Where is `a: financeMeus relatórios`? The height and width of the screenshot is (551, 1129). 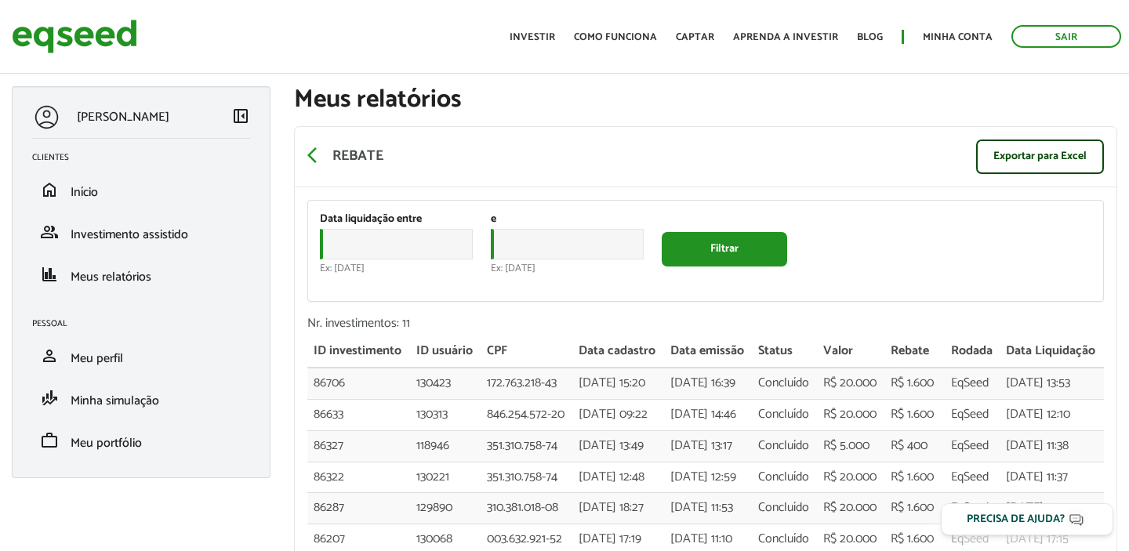
a: financeMeus relatórios is located at coordinates (141, 275).